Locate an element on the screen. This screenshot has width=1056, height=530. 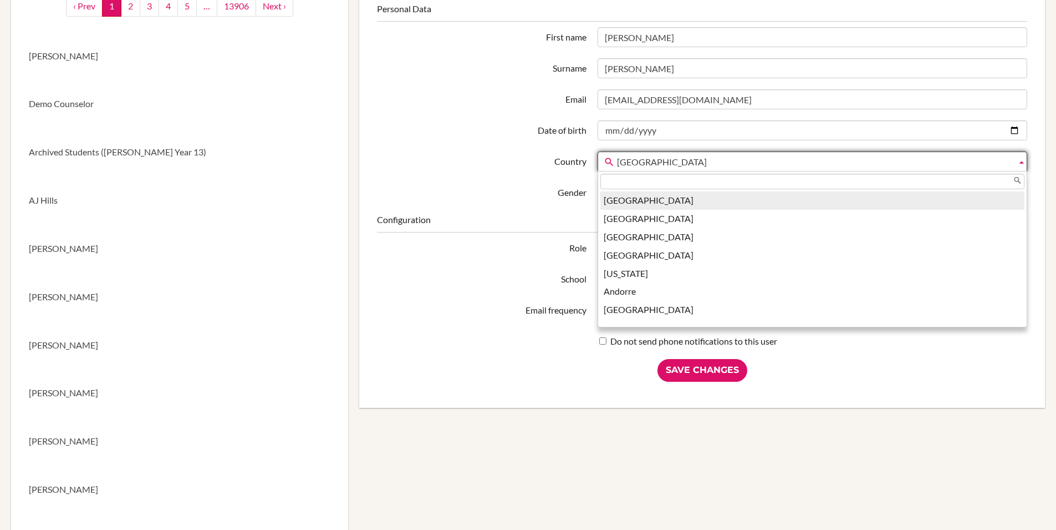
legend: Configuration is located at coordinates (702, 223).